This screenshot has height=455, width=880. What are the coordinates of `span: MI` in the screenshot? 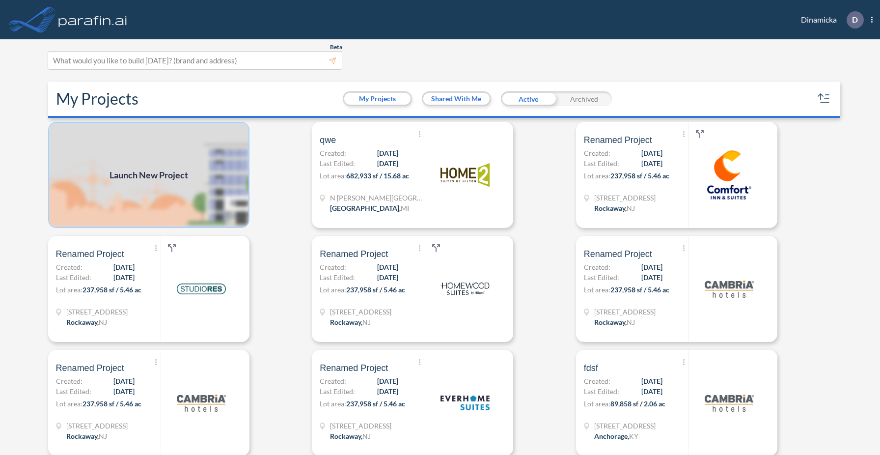 It's located at (404, 208).